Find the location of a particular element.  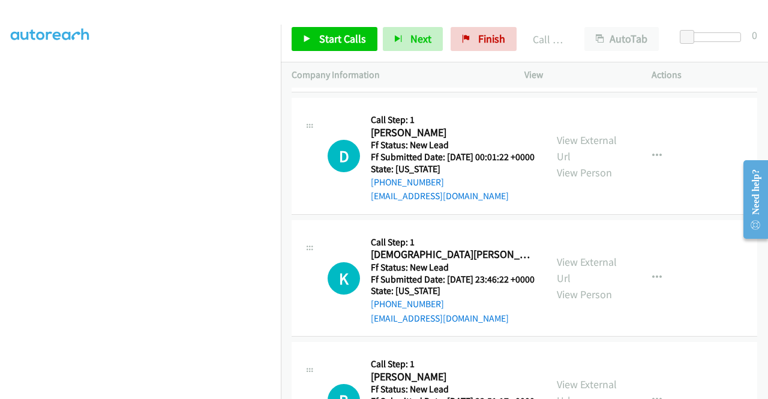

p: Company Information is located at coordinates (397, 75).